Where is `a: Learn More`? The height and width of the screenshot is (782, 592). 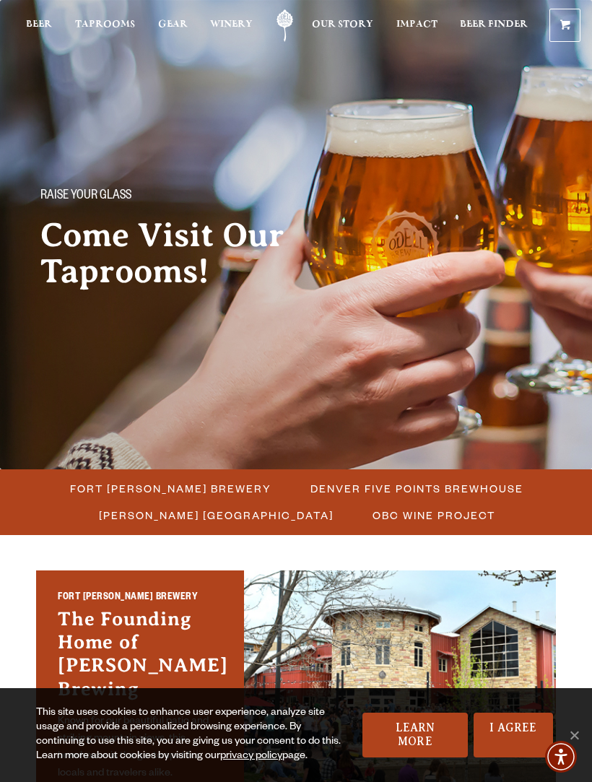
a: Learn More is located at coordinates (415, 736).